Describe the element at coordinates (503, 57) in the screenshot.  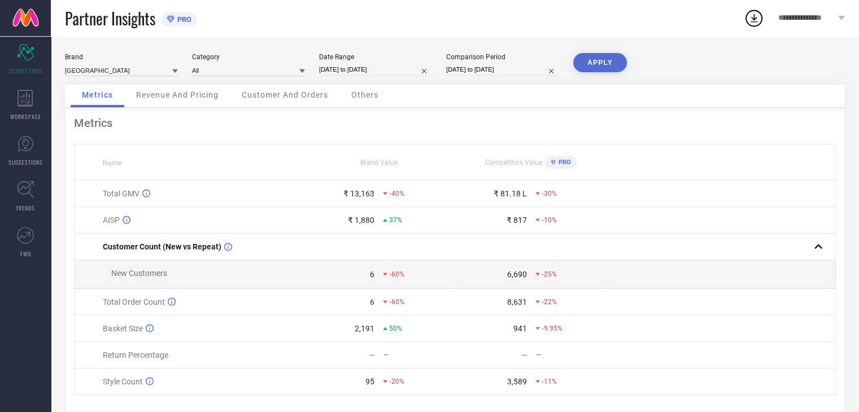
I see `div: Comparison Period` at that location.